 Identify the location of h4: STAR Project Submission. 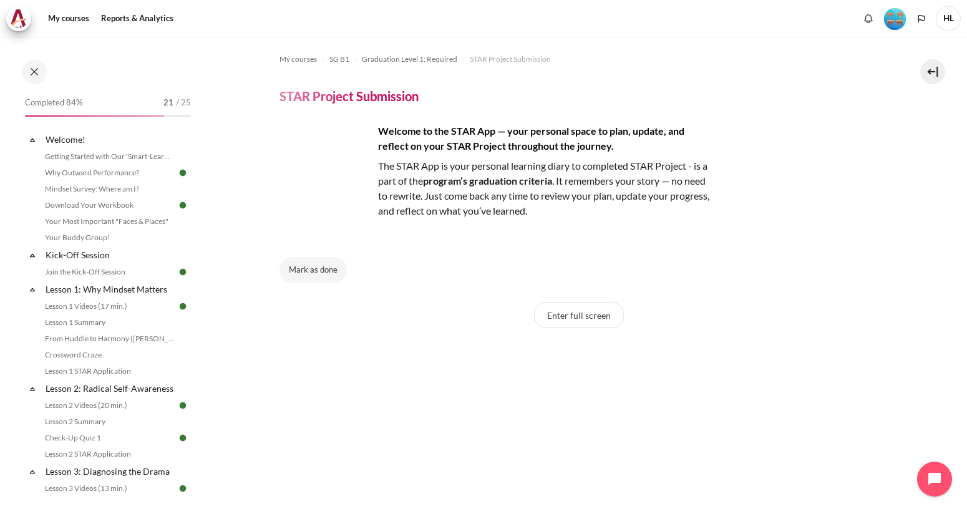
(349, 96).